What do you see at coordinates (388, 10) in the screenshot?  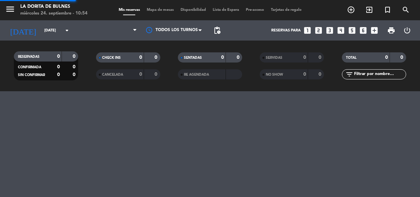 I see `i: turned_in_not` at bounding box center [388, 10].